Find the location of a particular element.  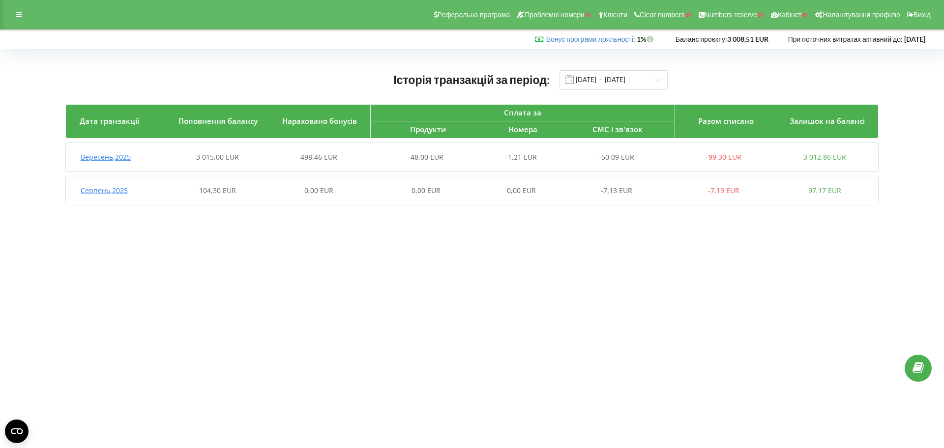

span: 3 012,86 EUR is located at coordinates (824, 157).